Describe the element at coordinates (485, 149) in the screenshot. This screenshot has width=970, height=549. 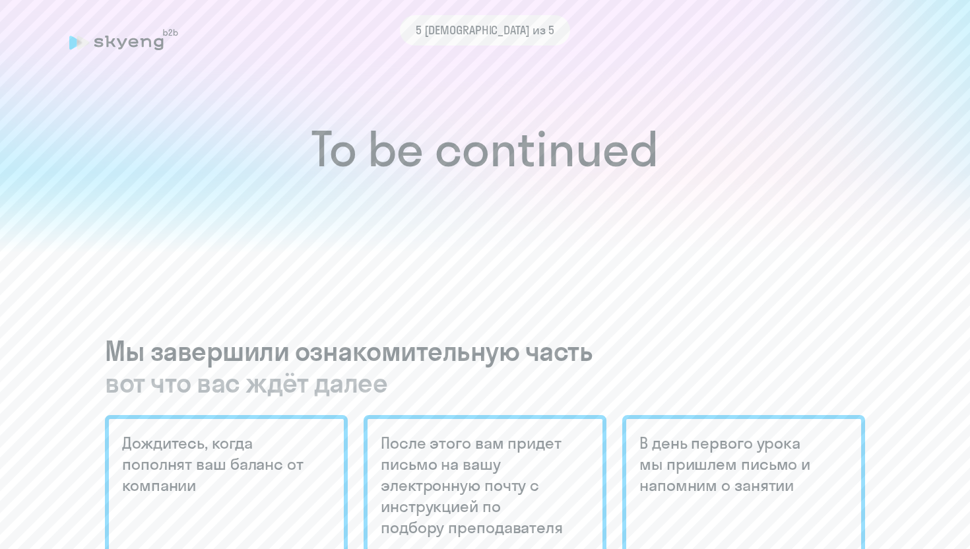
I see `h1: To be continued` at that location.